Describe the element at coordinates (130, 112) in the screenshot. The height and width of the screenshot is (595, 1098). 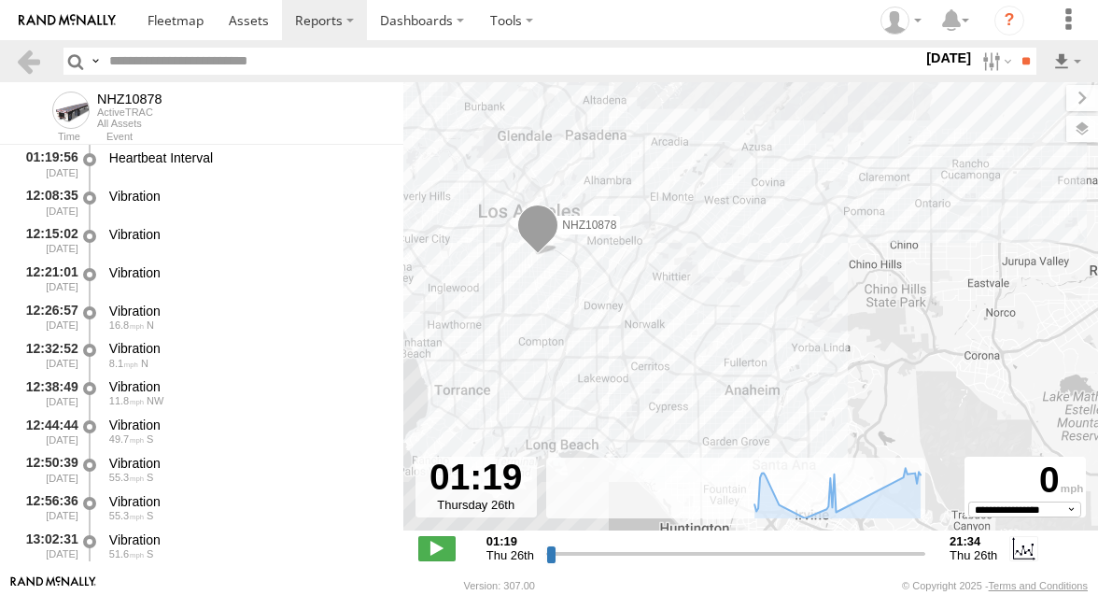
I see `div: ActiveTRAC` at that location.